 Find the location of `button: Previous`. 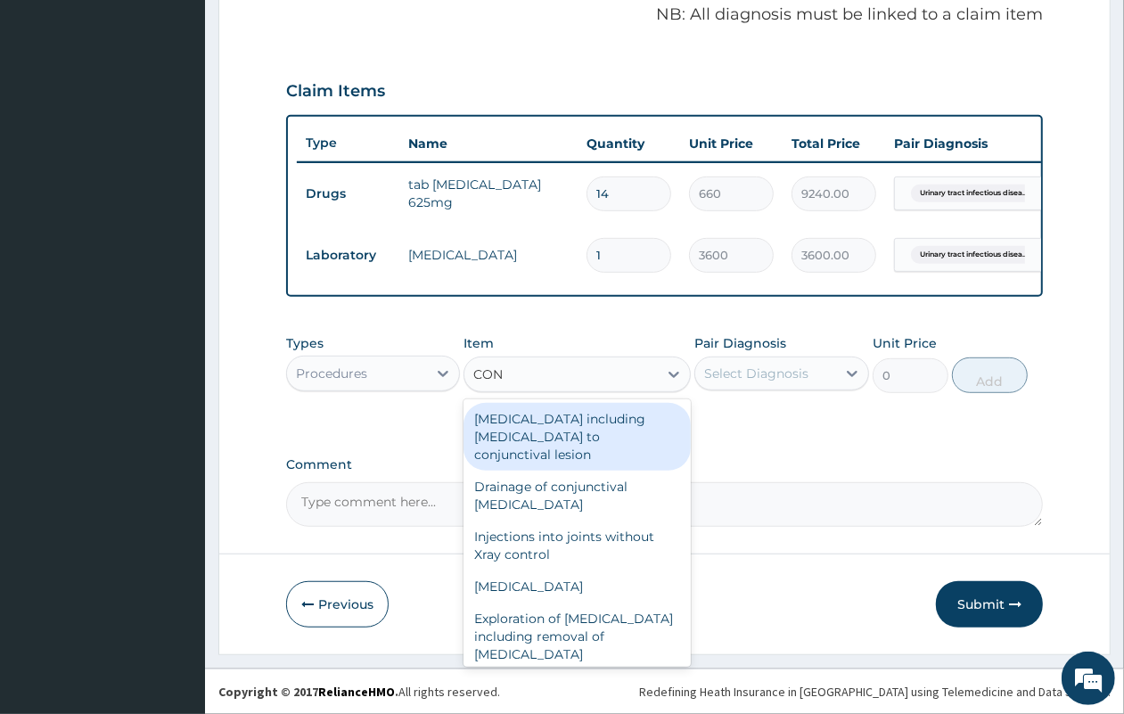

button: Previous is located at coordinates (337, 604).